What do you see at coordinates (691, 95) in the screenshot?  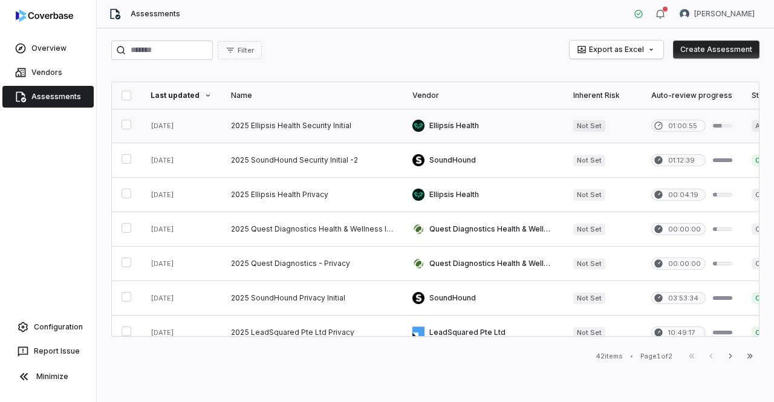 I see `div: Auto-review progress` at bounding box center [691, 95].